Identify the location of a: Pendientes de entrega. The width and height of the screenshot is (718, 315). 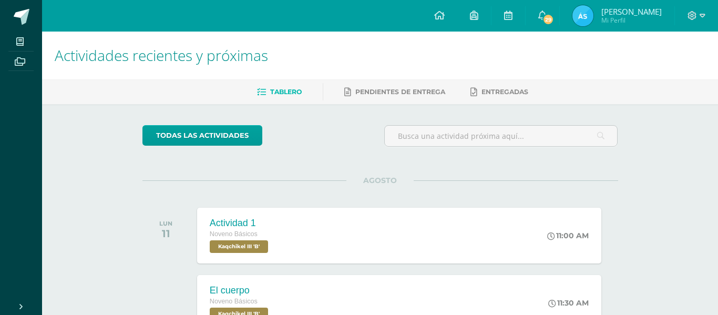
(395, 92).